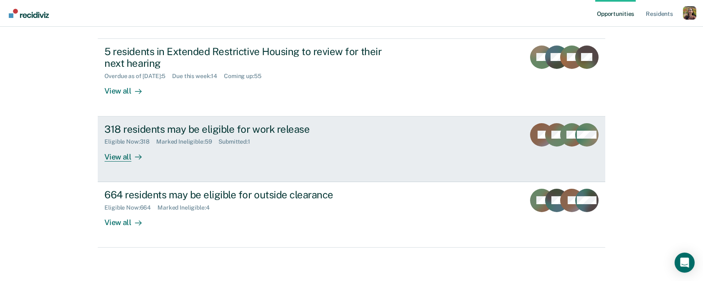 This screenshot has height=281, width=703. Describe the element at coordinates (351, 149) in the screenshot. I see `a: 318 residents may be eligible for work releaseEligible Now:318Marked Ineligible:59Submitted:1View...` at that location.